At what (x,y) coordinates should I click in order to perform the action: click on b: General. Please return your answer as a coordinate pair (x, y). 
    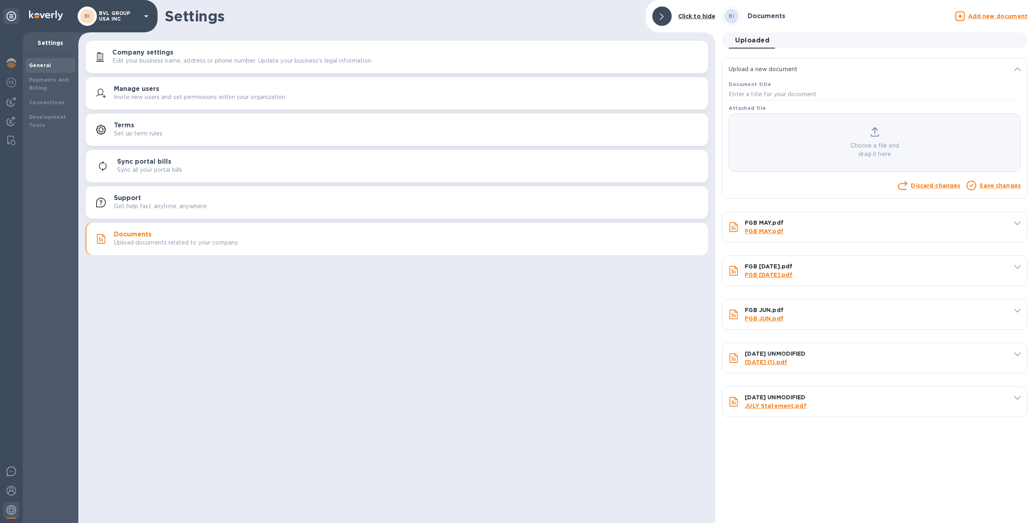
    Looking at the image, I should click on (40, 65).